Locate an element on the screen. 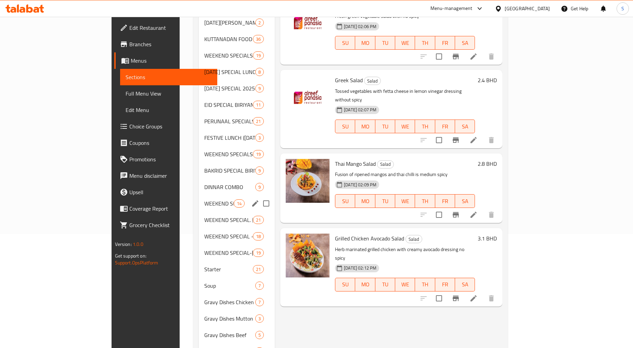 The height and width of the screenshot is (348, 633). div: Gravy Dishes Chicken7 is located at coordinates (237, 302).